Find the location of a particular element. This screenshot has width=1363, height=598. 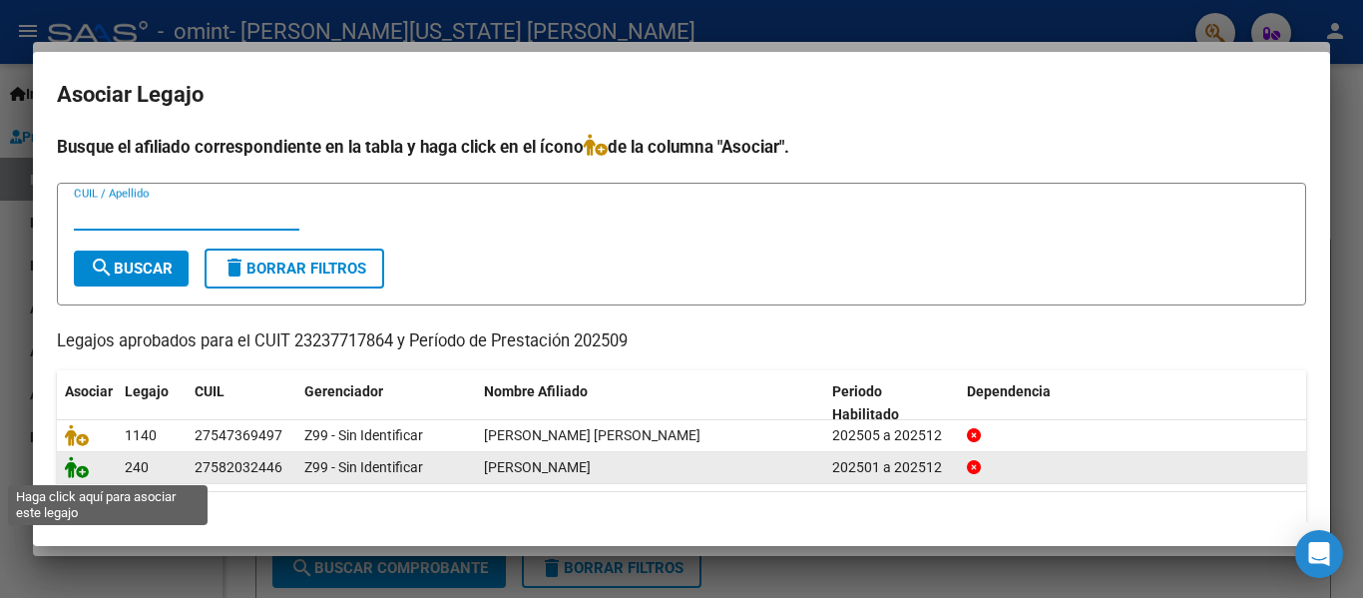

datatable-header-cell: Nombre Afiliado is located at coordinates (650, 403).